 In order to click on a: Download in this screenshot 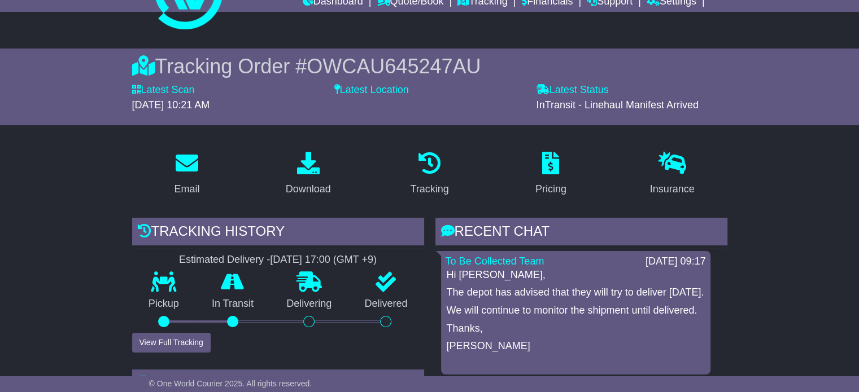, I will do `click(308, 174)`.